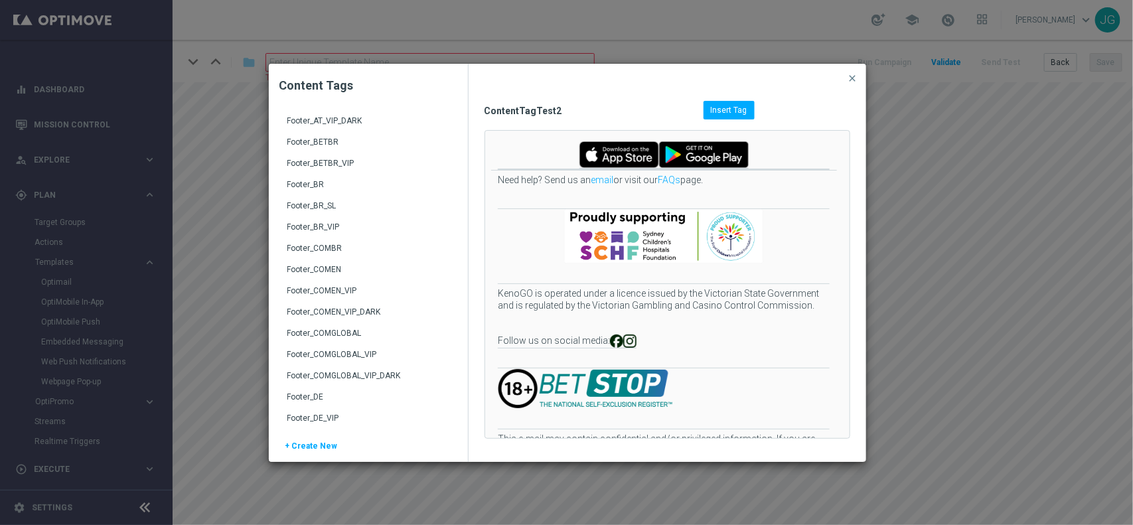  What do you see at coordinates (617, 341) in the screenshot?
I see `img: facebook` at bounding box center [617, 341].